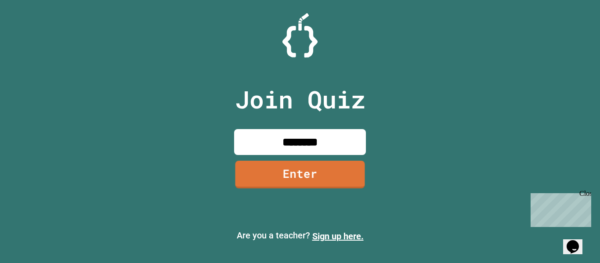 The width and height of the screenshot is (600, 263). What do you see at coordinates (300, 236) in the screenshot?
I see `p: Are you a teacher?` at bounding box center [300, 236].